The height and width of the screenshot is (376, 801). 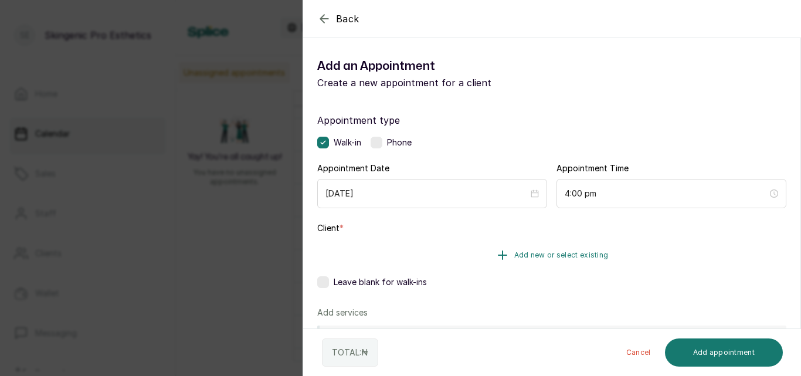 I want to click on label: Appointment Date, so click(x=353, y=168).